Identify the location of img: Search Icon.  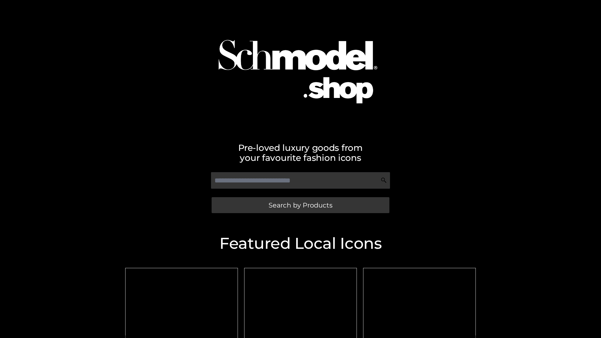
(384, 180).